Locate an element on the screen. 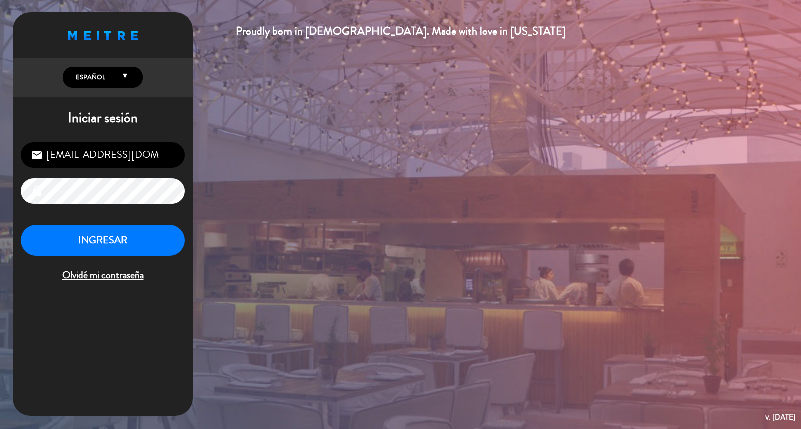  i: email is located at coordinates (37, 156).